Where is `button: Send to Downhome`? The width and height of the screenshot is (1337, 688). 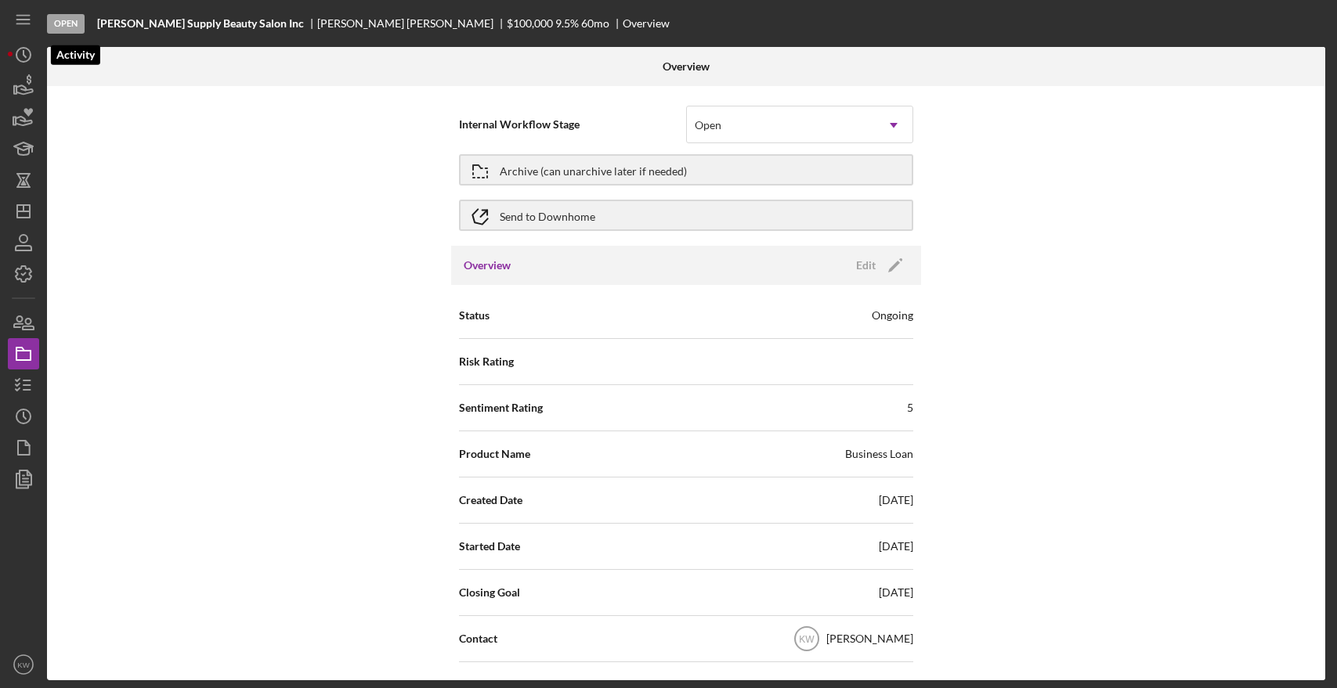 button: Send to Downhome is located at coordinates (686, 215).